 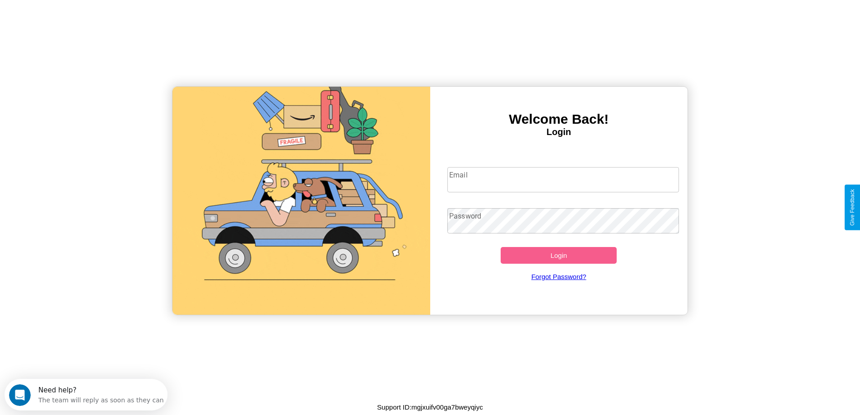 I want to click on p: Support ID: mgjxuifv00ga7bweyqiyc, so click(x=430, y=407).